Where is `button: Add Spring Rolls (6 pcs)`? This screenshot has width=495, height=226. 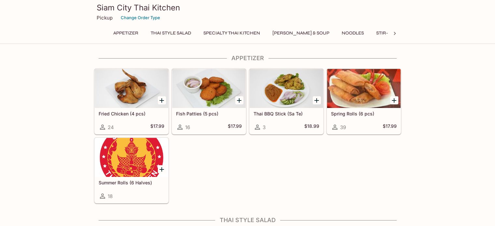 button: Add Spring Rolls (6 pcs) is located at coordinates (394, 100).